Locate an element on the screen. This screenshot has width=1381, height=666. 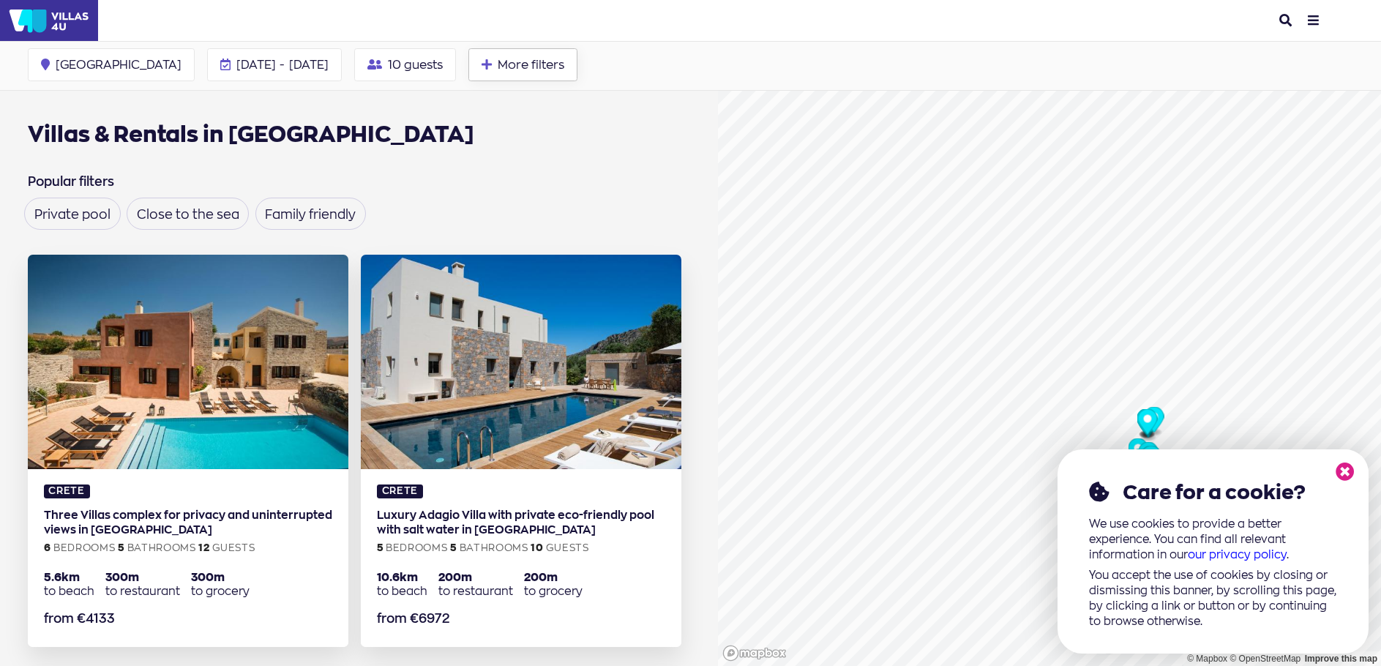
legend: Popular filters is located at coordinates (197, 181).